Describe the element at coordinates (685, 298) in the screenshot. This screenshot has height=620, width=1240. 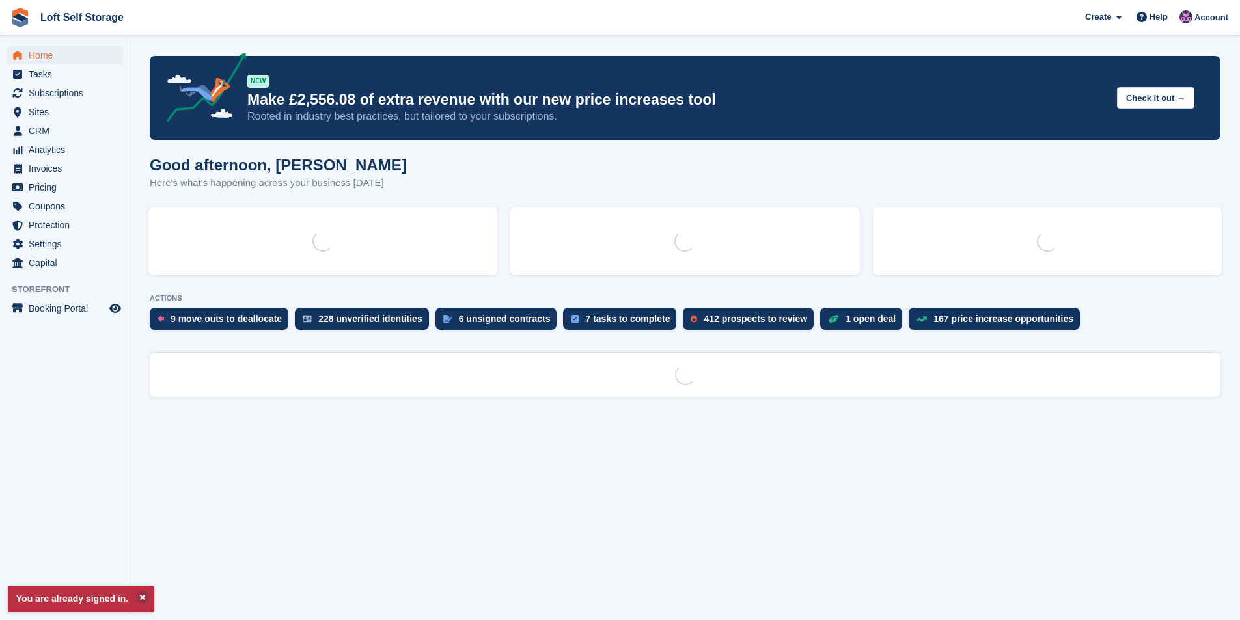
I see `p: ACTIONS` at that location.